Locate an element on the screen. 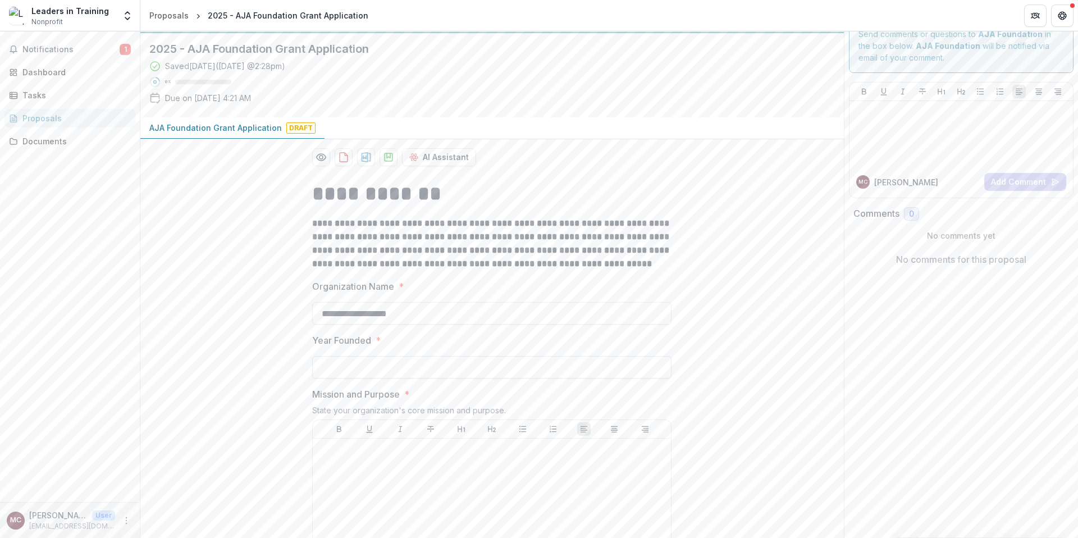  p: 0 % is located at coordinates (168, 82).